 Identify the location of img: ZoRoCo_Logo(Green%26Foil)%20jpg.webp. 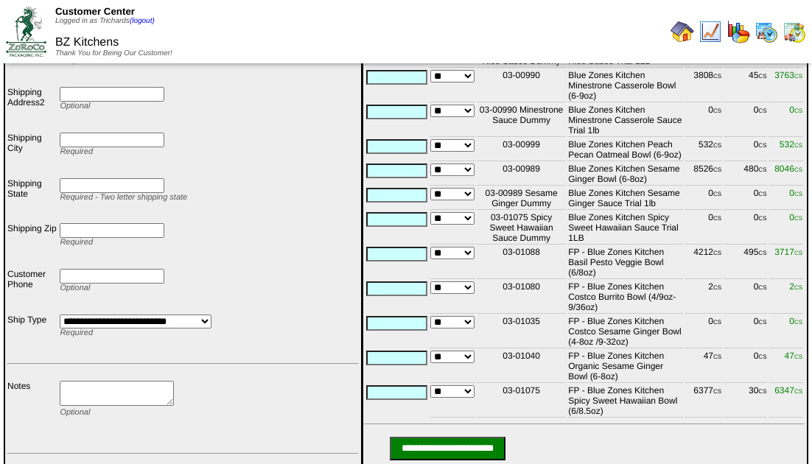
(26, 31).